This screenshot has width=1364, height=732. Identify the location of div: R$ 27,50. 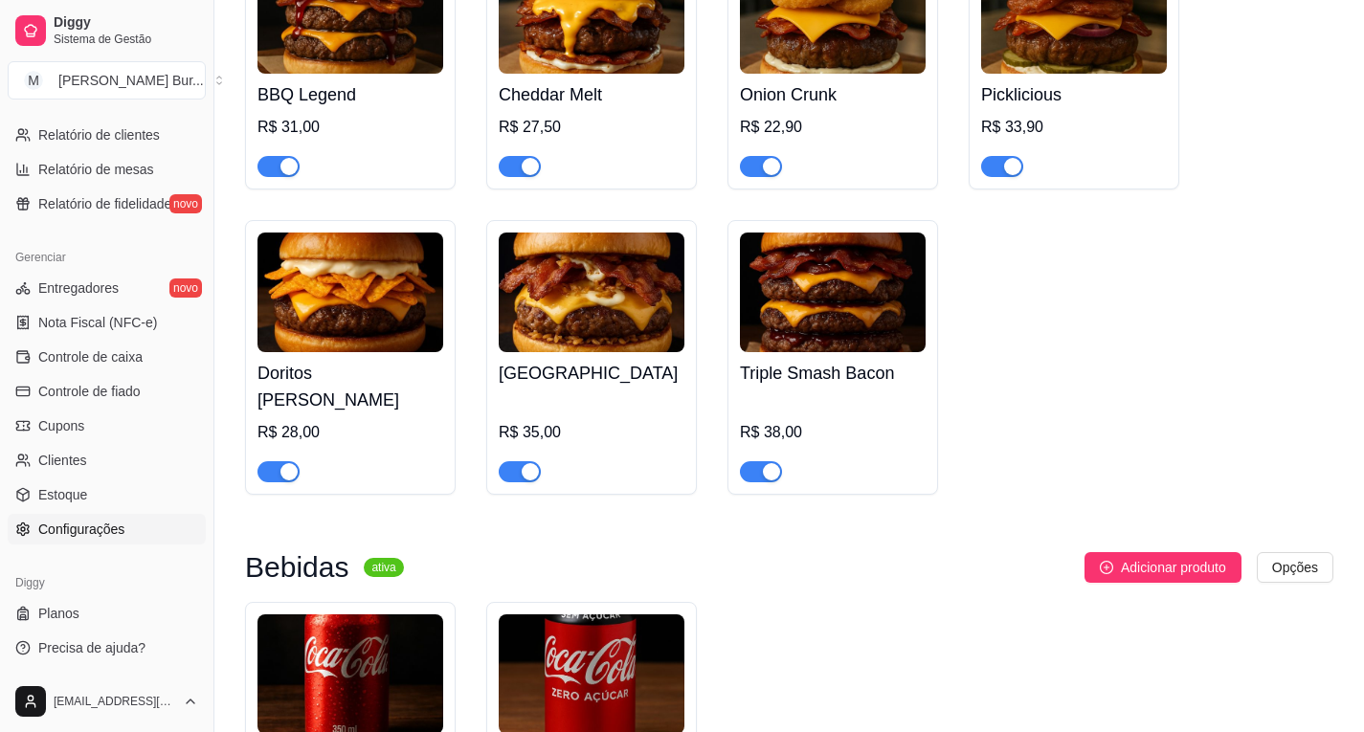
(591, 127).